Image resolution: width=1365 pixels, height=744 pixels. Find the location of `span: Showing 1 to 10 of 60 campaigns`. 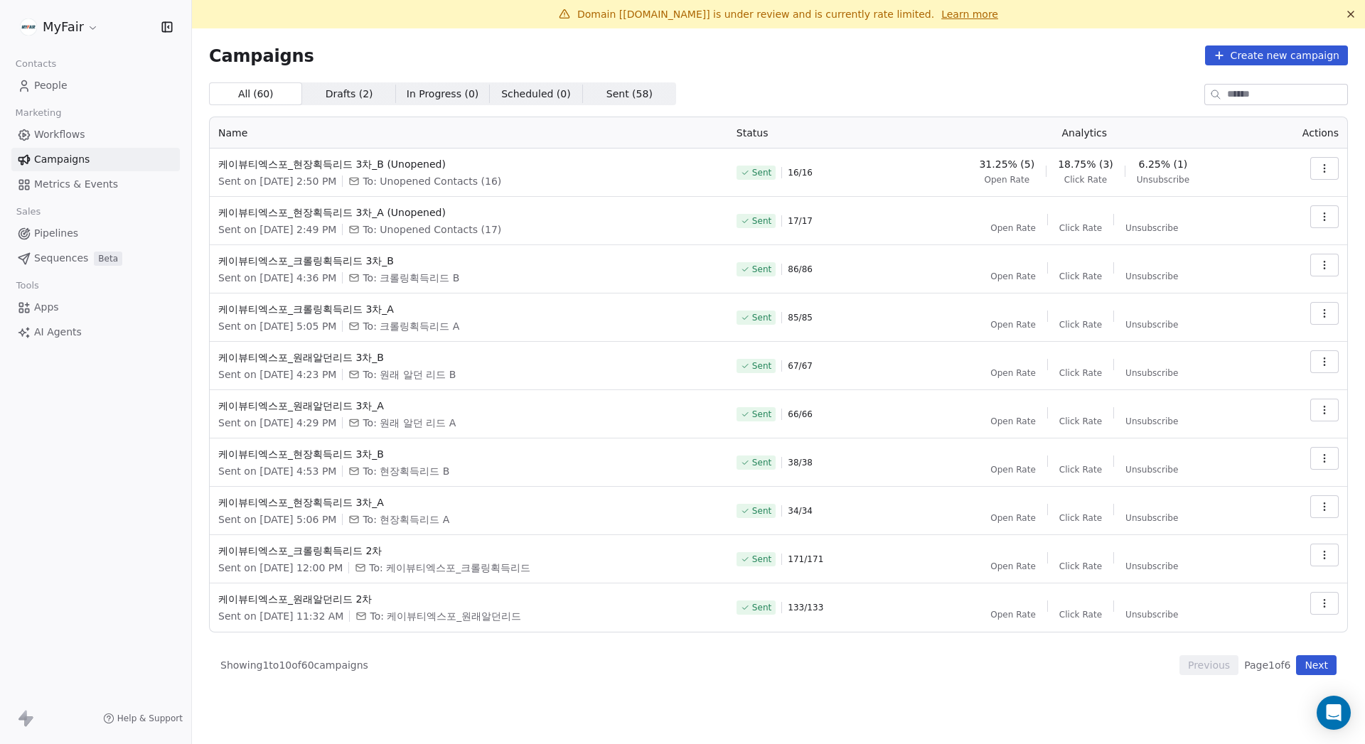

span: Showing 1 to 10 of 60 campaigns is located at coordinates (294, 665).